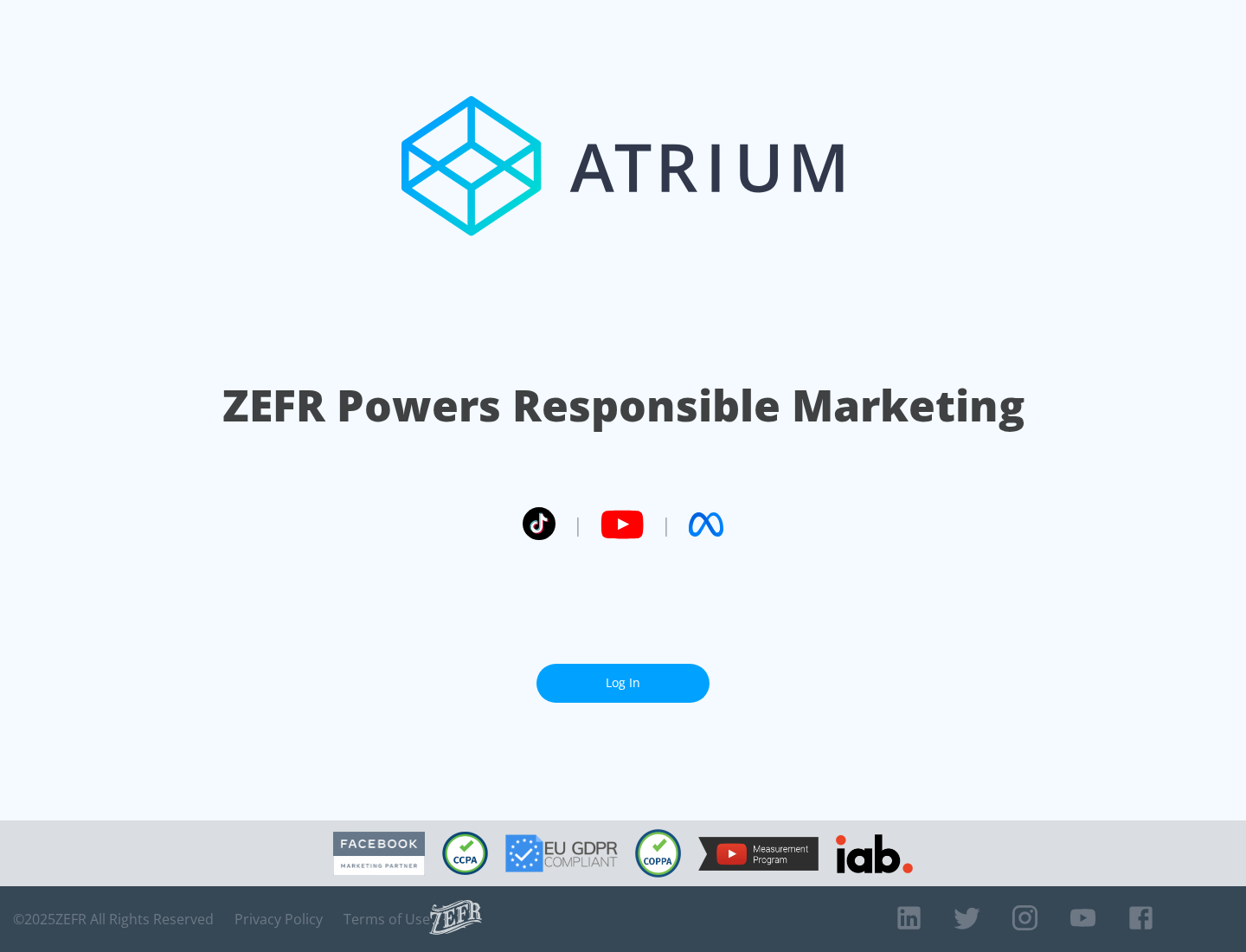 The image size is (1246, 952). What do you see at coordinates (623, 405) in the screenshot?
I see `h1: ZEFR Powers Responsible Marketing` at bounding box center [623, 405].